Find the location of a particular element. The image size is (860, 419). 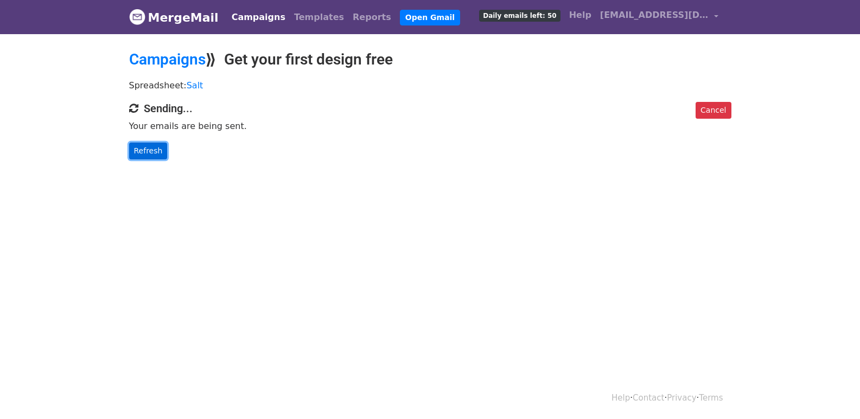

a: Reports is located at coordinates (372, 17).